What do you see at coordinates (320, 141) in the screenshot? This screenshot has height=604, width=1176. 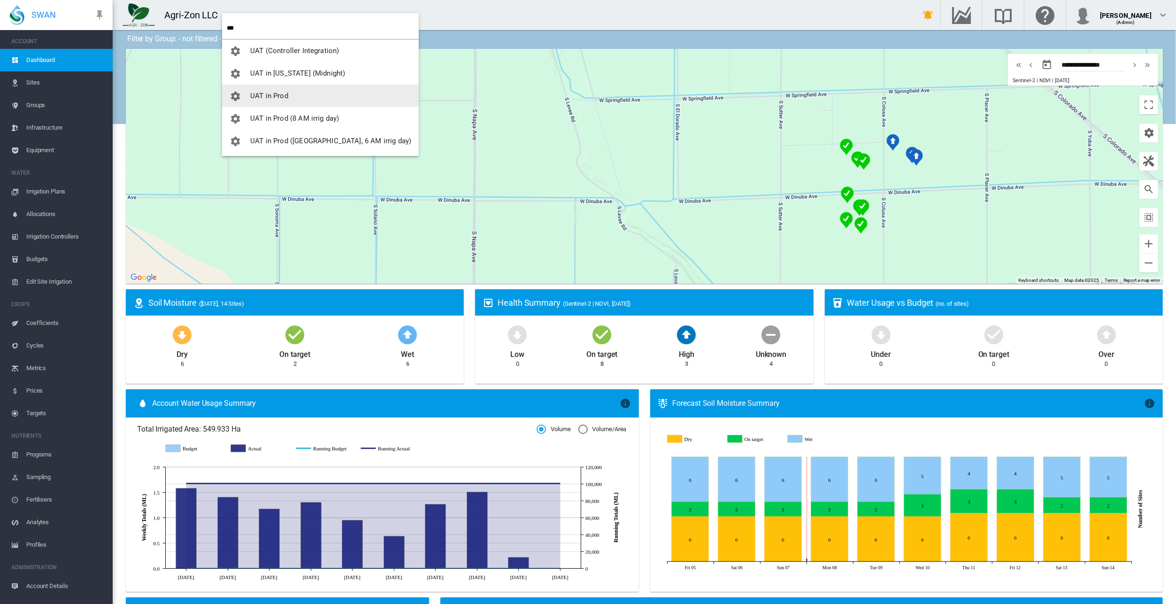 I see `button: You have 'Admin' permissions to UAT in Prod (NZ, 6 AM irrig day)` at bounding box center [320, 141].